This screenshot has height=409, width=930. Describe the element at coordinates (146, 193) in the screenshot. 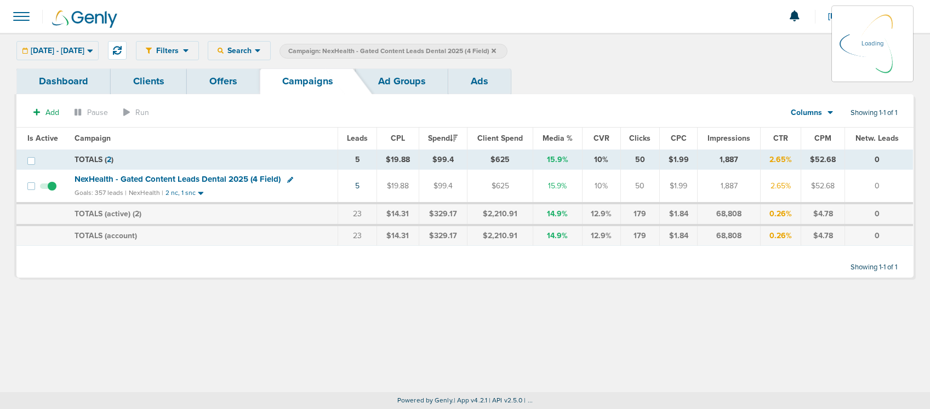

I see `small: NexHealth |` at that location.